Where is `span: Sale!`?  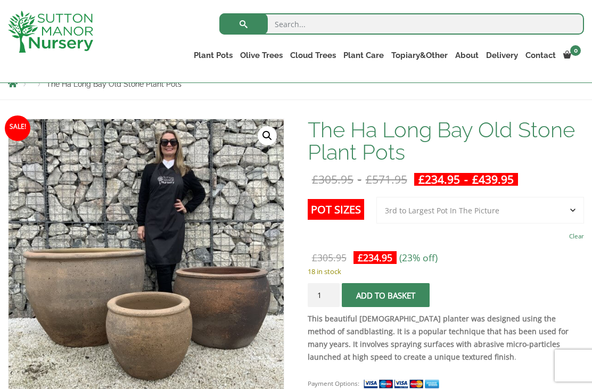
span: Sale! is located at coordinates (18, 128).